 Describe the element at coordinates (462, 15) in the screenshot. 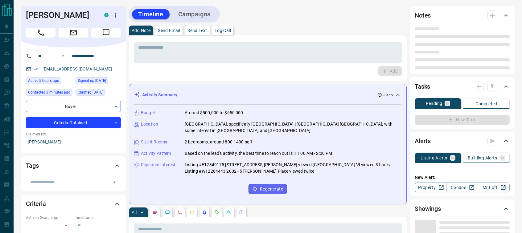

I see `div: Notes` at that location.